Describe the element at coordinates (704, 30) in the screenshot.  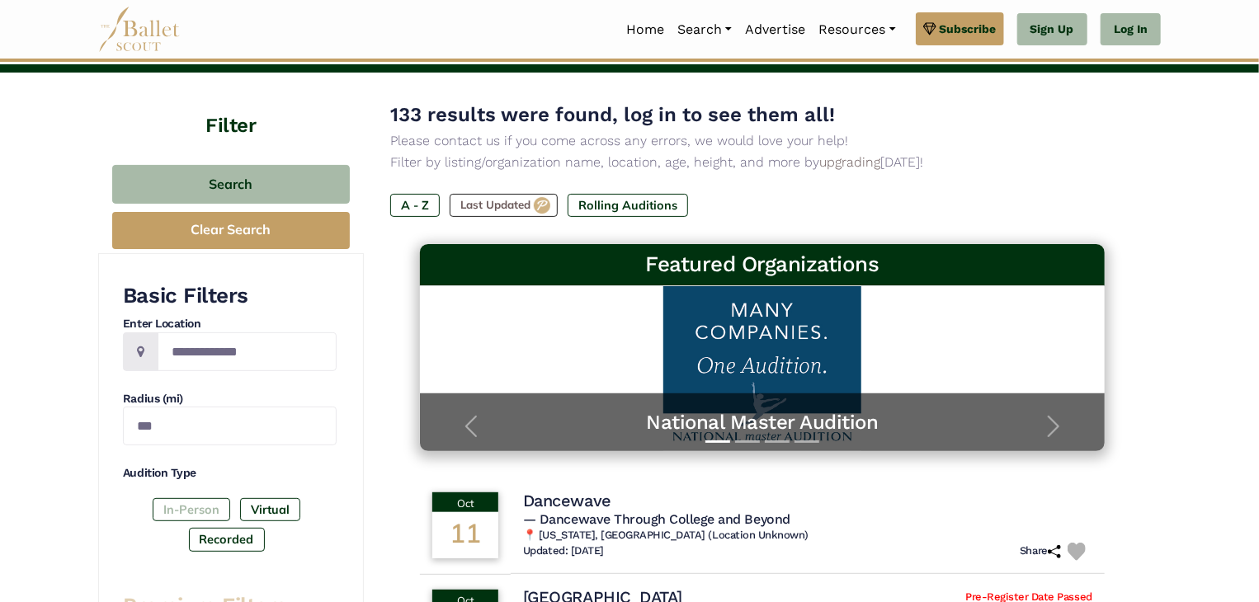
I see `a: Search` at that location.